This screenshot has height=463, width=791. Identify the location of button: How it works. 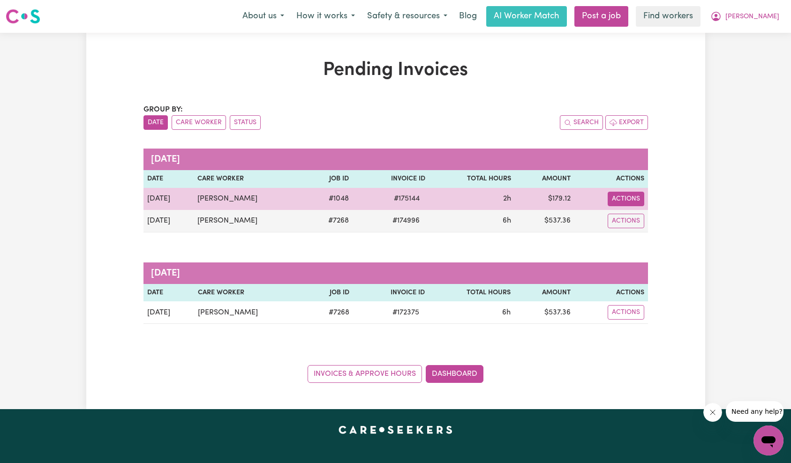
(325, 16).